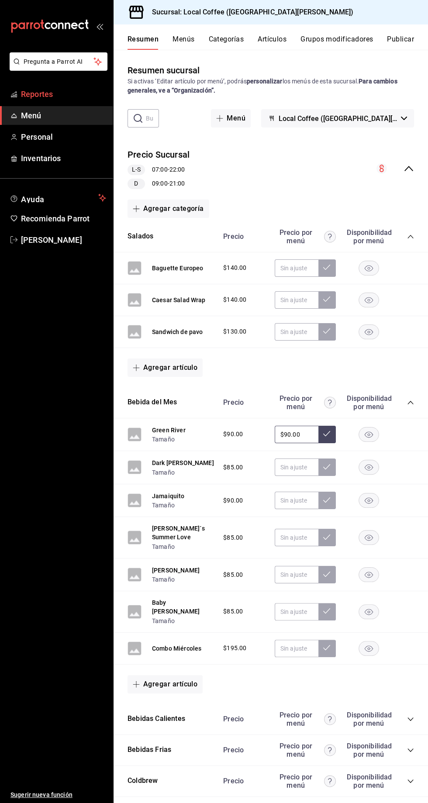  I want to click on div: Resumen sucursal, so click(163, 70).